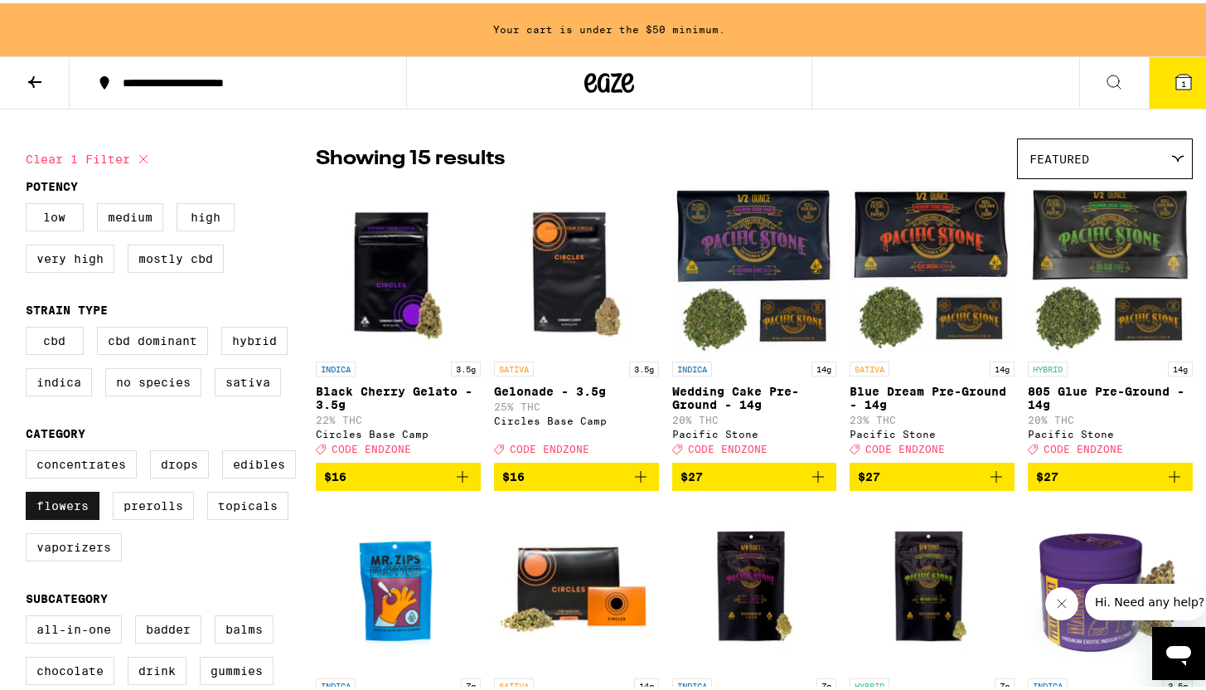 This screenshot has height=690, width=1206. Describe the element at coordinates (74, 626) in the screenshot. I see `label: All-In-One` at that location.